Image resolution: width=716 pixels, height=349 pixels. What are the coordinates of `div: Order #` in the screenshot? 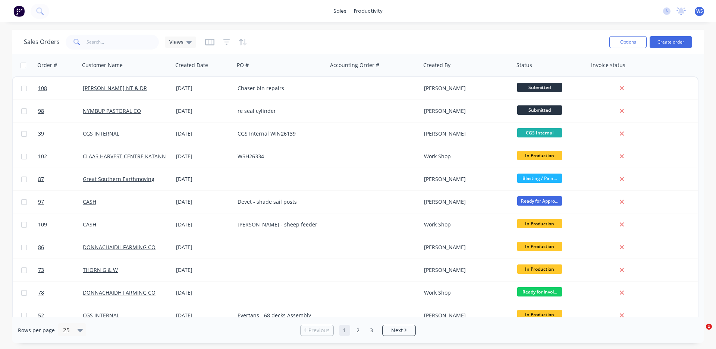 It's located at (47, 65).